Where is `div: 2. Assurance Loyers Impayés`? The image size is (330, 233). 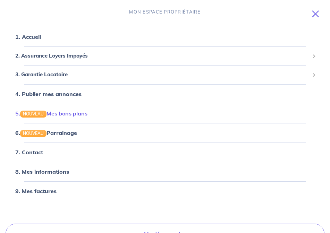
div: 2. Assurance Loyers Impayés is located at coordinates (165, 56).